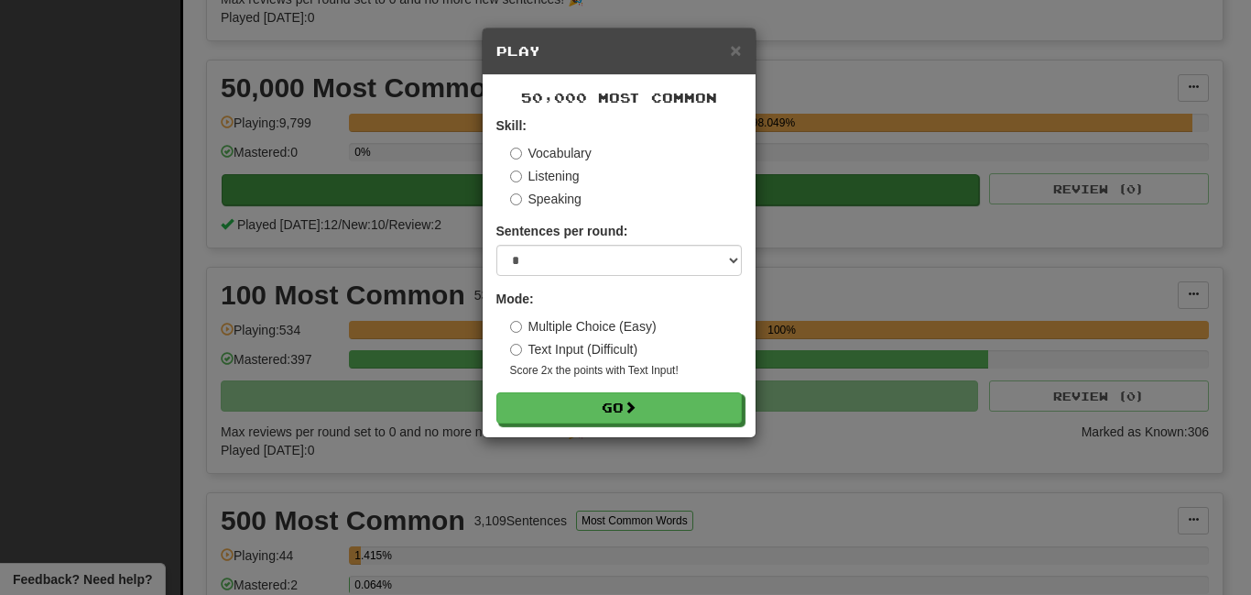  Describe the element at coordinates (515, 299) in the screenshot. I see `strong: Mode:` at that location.